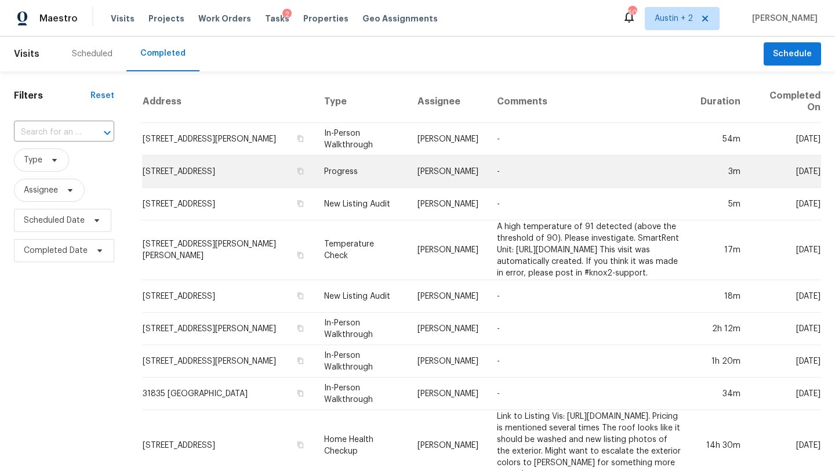 The width and height of the screenshot is (835, 471). What do you see at coordinates (721, 394) in the screenshot?
I see `td: 34m` at bounding box center [721, 394].